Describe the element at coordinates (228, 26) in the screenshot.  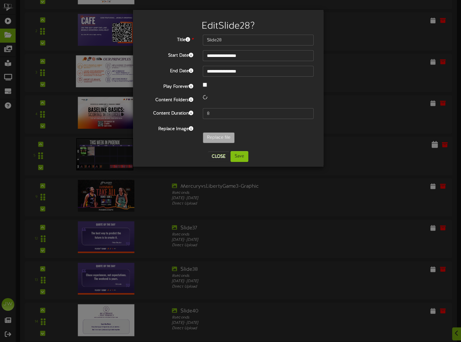
I see `h2: Edit Slide28 ?` at that location.